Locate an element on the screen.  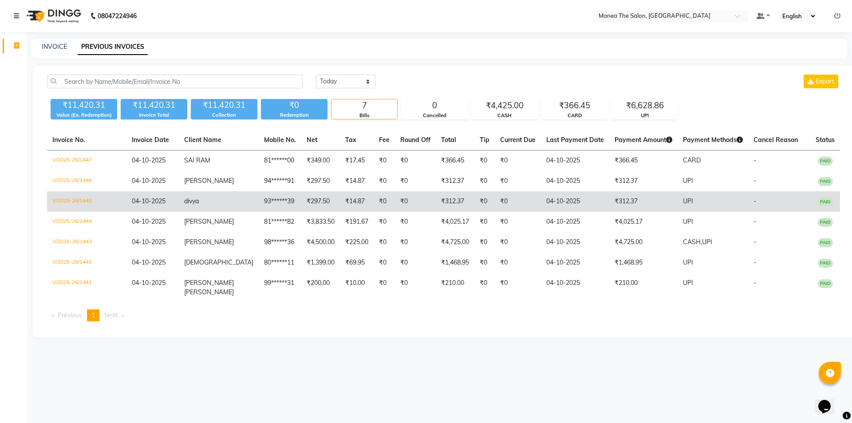
div: Invoice Total is located at coordinates (154, 115).